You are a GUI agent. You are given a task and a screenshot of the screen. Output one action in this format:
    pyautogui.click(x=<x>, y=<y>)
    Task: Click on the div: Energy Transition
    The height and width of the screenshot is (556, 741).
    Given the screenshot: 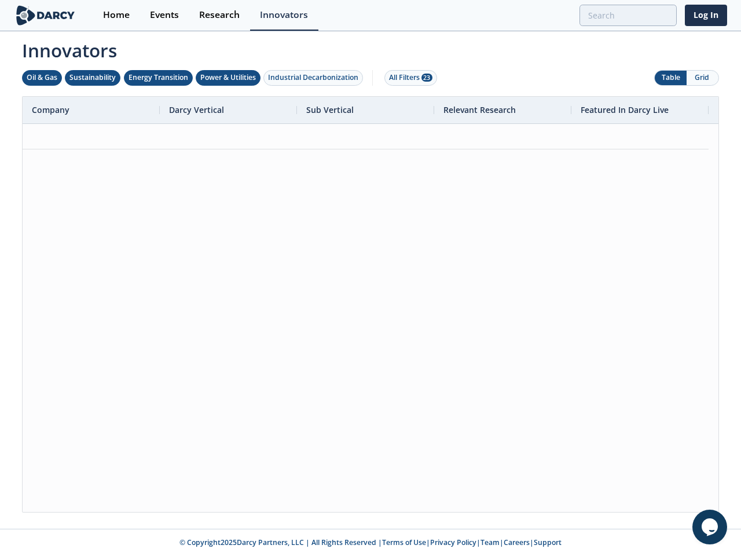 What is the action you would take?
    pyautogui.click(x=158, y=78)
    